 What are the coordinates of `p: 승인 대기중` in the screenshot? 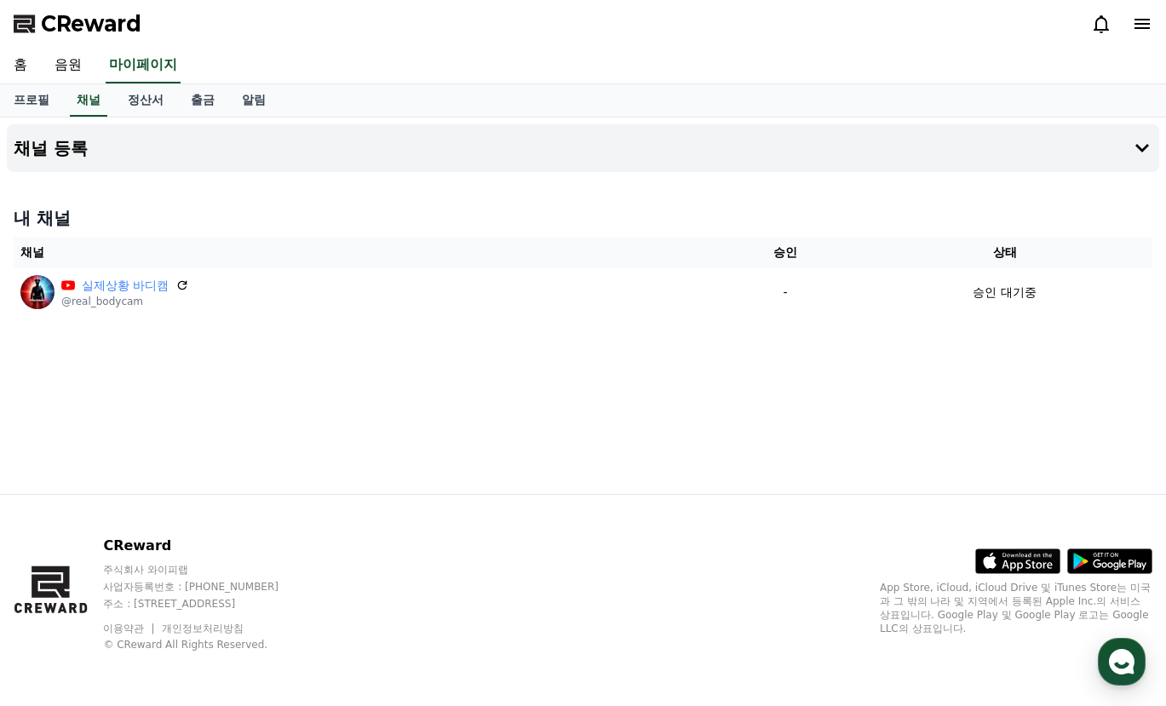 It's located at (1004, 292).